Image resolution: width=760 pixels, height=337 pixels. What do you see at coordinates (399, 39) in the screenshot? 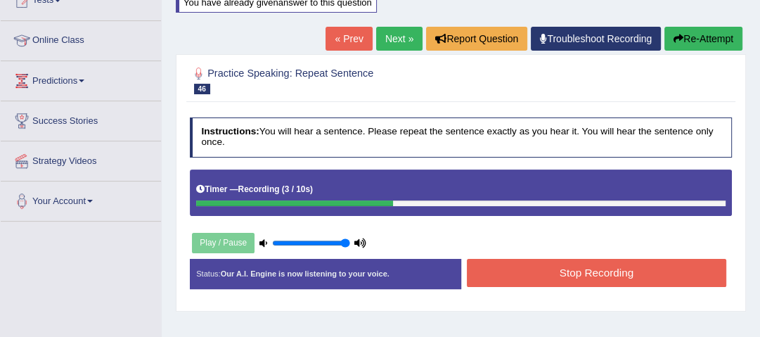
I see `a: Next »` at bounding box center [399, 39].